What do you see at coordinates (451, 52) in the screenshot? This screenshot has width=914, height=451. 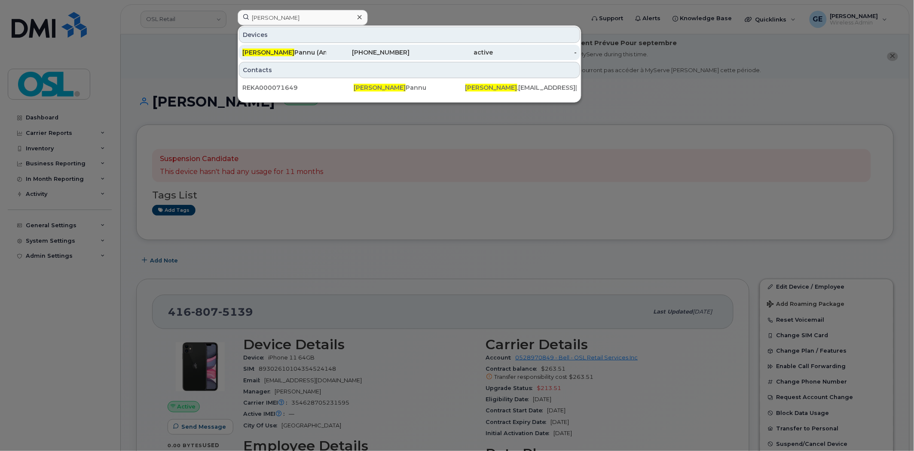 I see `div: active` at bounding box center [451, 52].